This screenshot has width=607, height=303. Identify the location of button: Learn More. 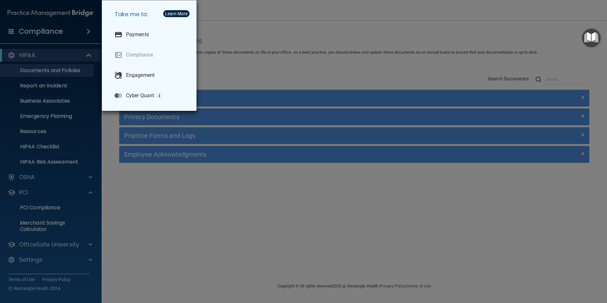
(176, 14).